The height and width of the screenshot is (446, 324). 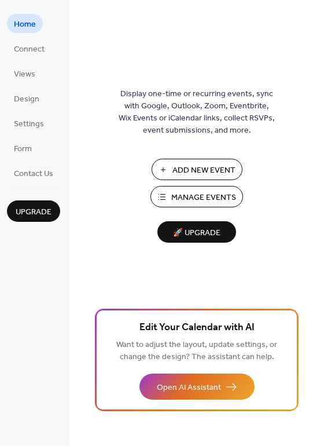 I want to click on a: Form, so click(x=23, y=148).